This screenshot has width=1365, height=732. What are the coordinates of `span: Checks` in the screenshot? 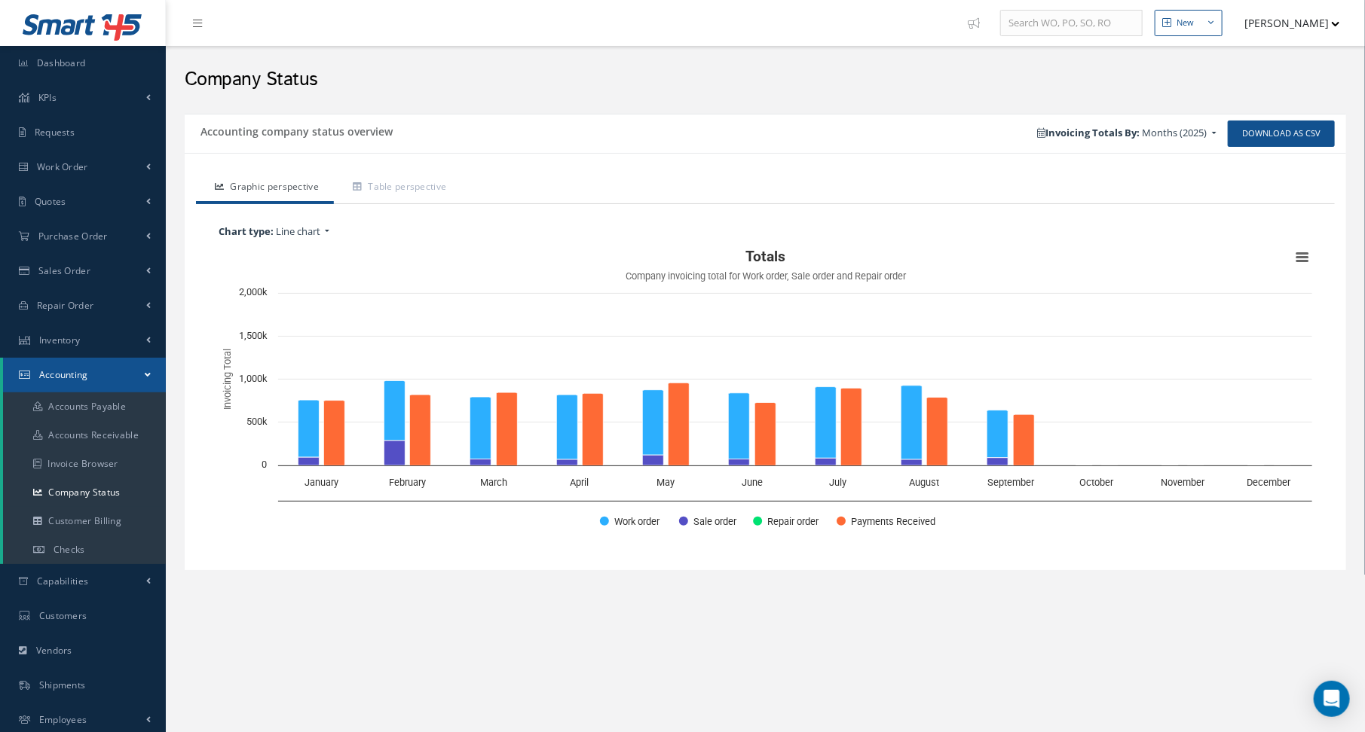 It's located at (69, 549).